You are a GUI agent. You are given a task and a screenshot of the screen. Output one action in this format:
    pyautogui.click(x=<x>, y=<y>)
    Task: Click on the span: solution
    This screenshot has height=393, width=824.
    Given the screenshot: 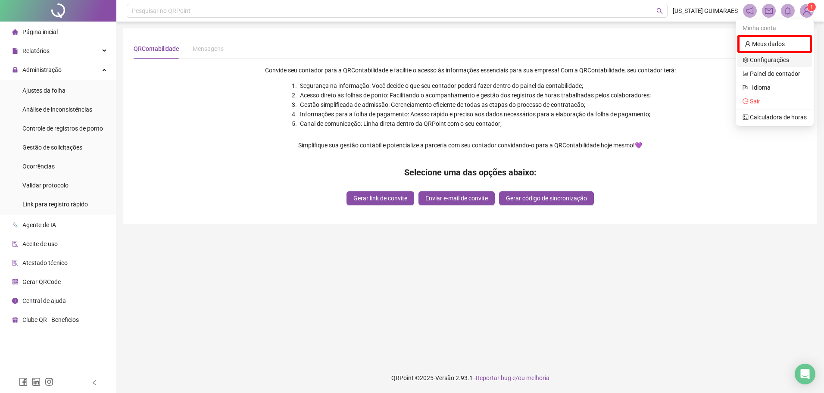 What is the action you would take?
    pyautogui.click(x=15, y=263)
    